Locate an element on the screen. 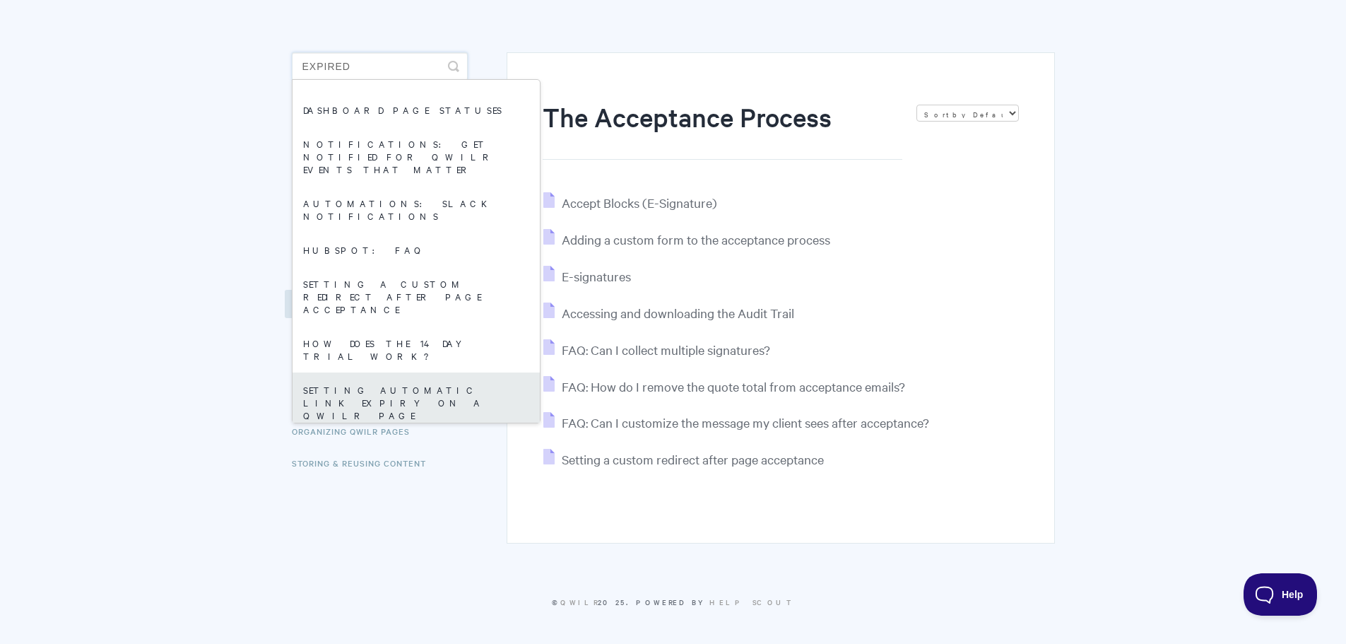  span: Adding a custom form to the acceptance process is located at coordinates (696, 239).